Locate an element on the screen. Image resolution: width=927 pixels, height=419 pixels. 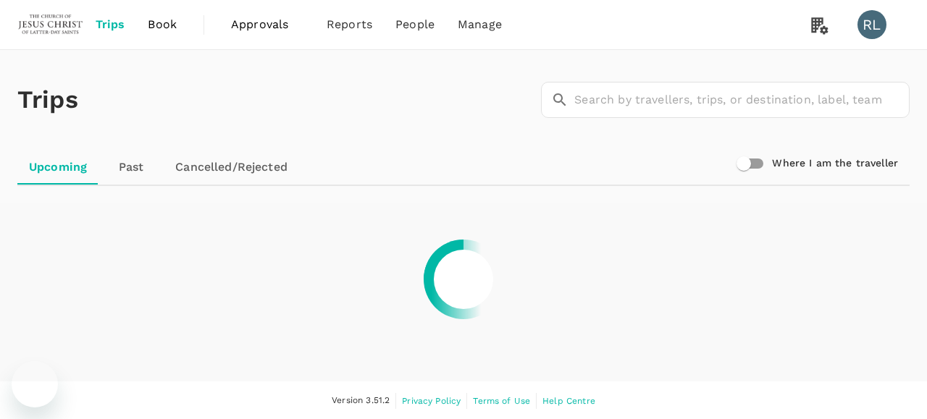
span: Approvals is located at coordinates (267, 25).